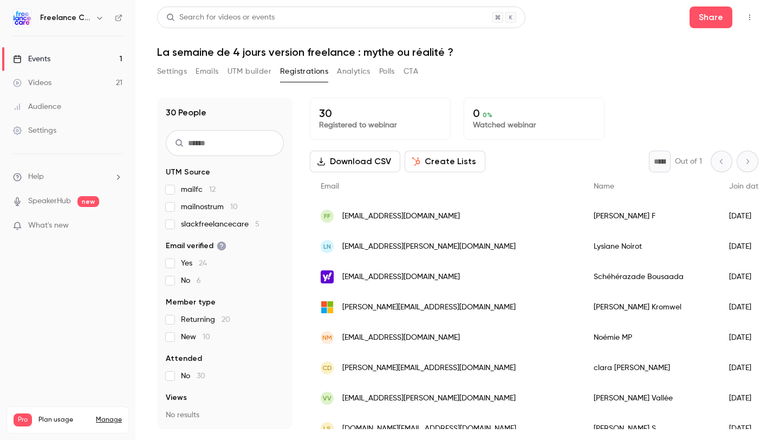 This screenshot has width=780, height=440. Describe the element at coordinates (32, 83) in the screenshot. I see `div: Videos` at that location.